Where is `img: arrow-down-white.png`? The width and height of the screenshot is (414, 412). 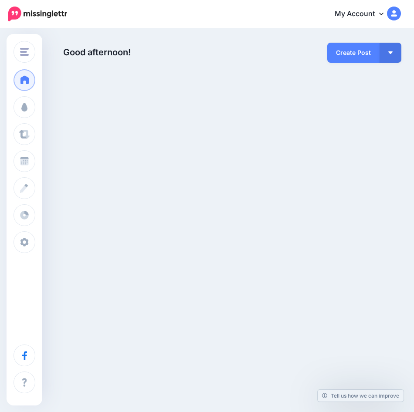 img: arrow-down-white.png is located at coordinates (390, 53).